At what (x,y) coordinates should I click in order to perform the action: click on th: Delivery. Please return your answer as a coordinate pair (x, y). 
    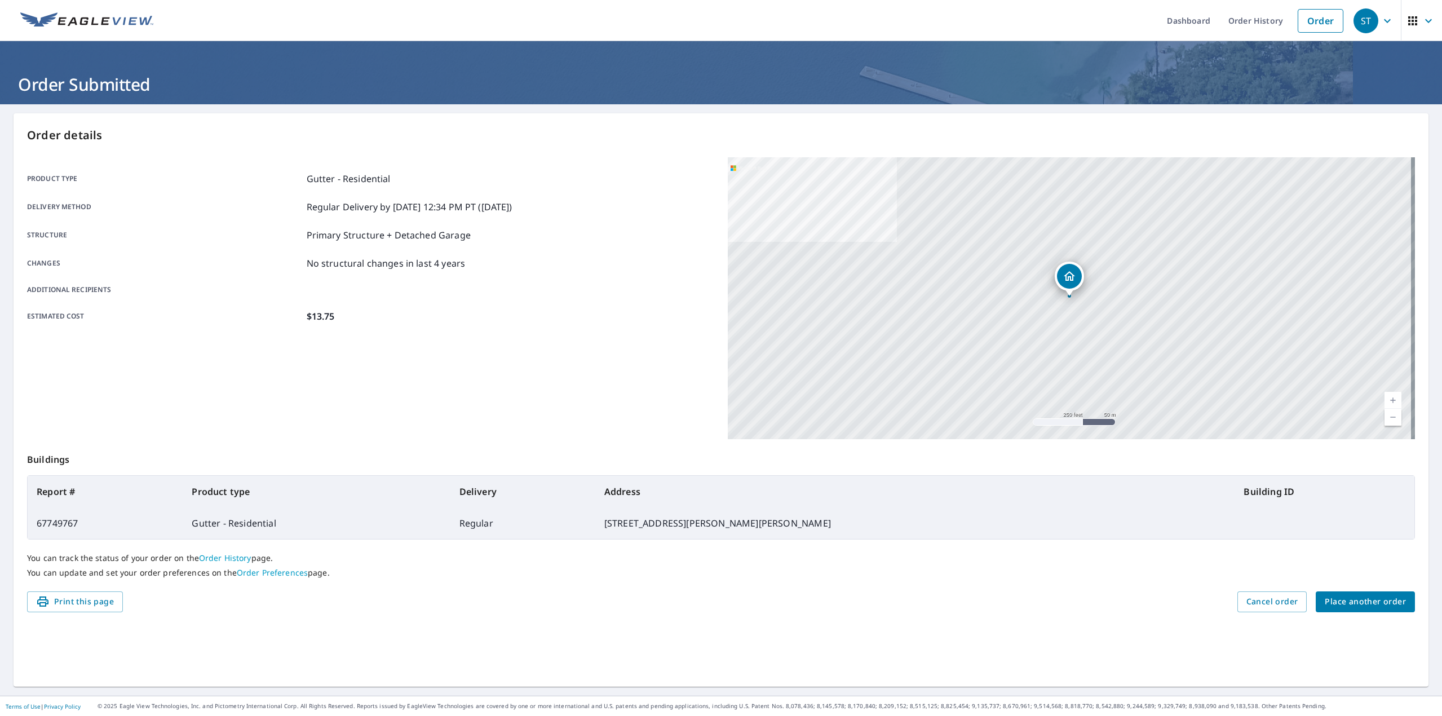
    Looking at the image, I should click on (523, 492).